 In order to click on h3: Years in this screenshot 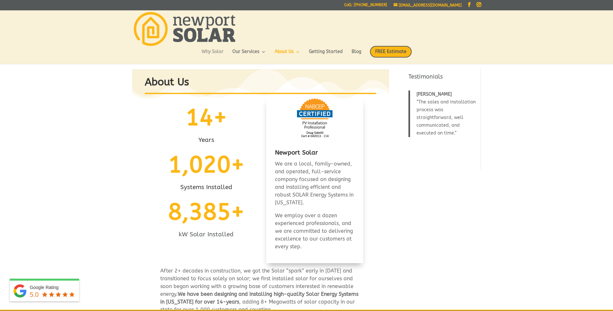, I will do `click(206, 142)`.